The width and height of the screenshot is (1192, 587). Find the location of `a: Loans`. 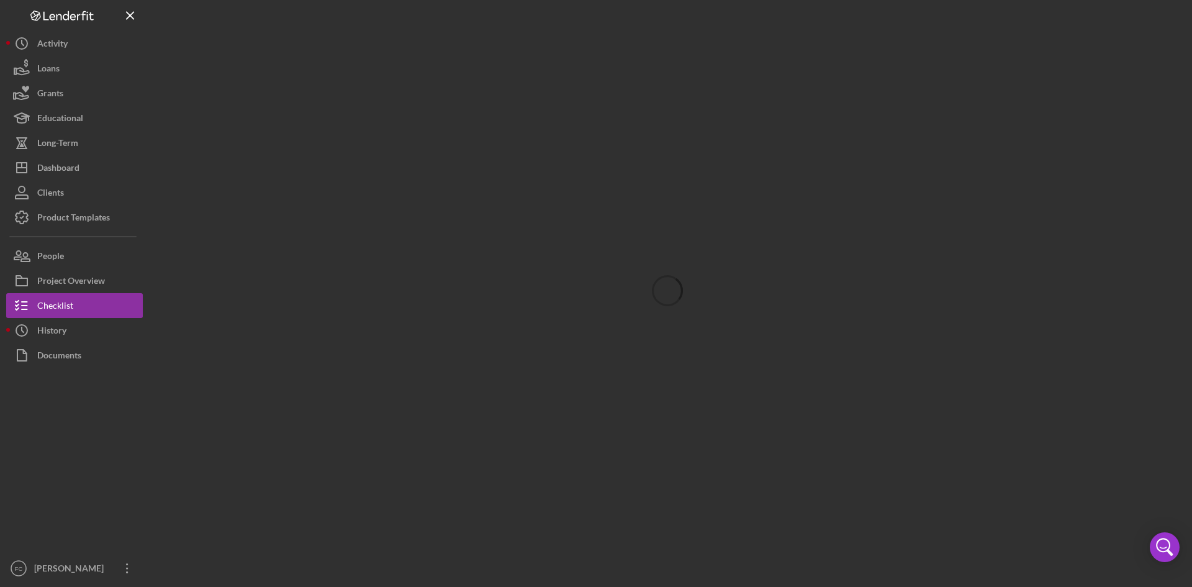

a: Loans is located at coordinates (75, 68).